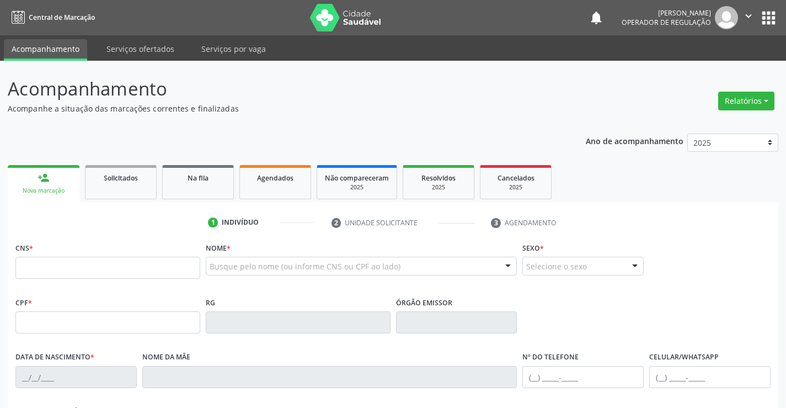 The height and width of the screenshot is (408, 786). Describe the element at coordinates (233, 49) in the screenshot. I see `a: Serviços por vaga` at that location.